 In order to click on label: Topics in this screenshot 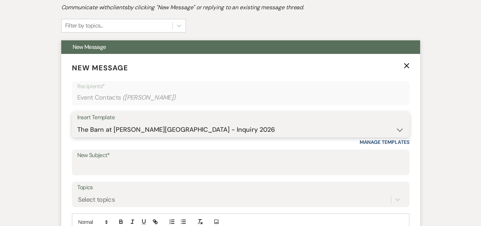, I will do `click(241, 187)`.